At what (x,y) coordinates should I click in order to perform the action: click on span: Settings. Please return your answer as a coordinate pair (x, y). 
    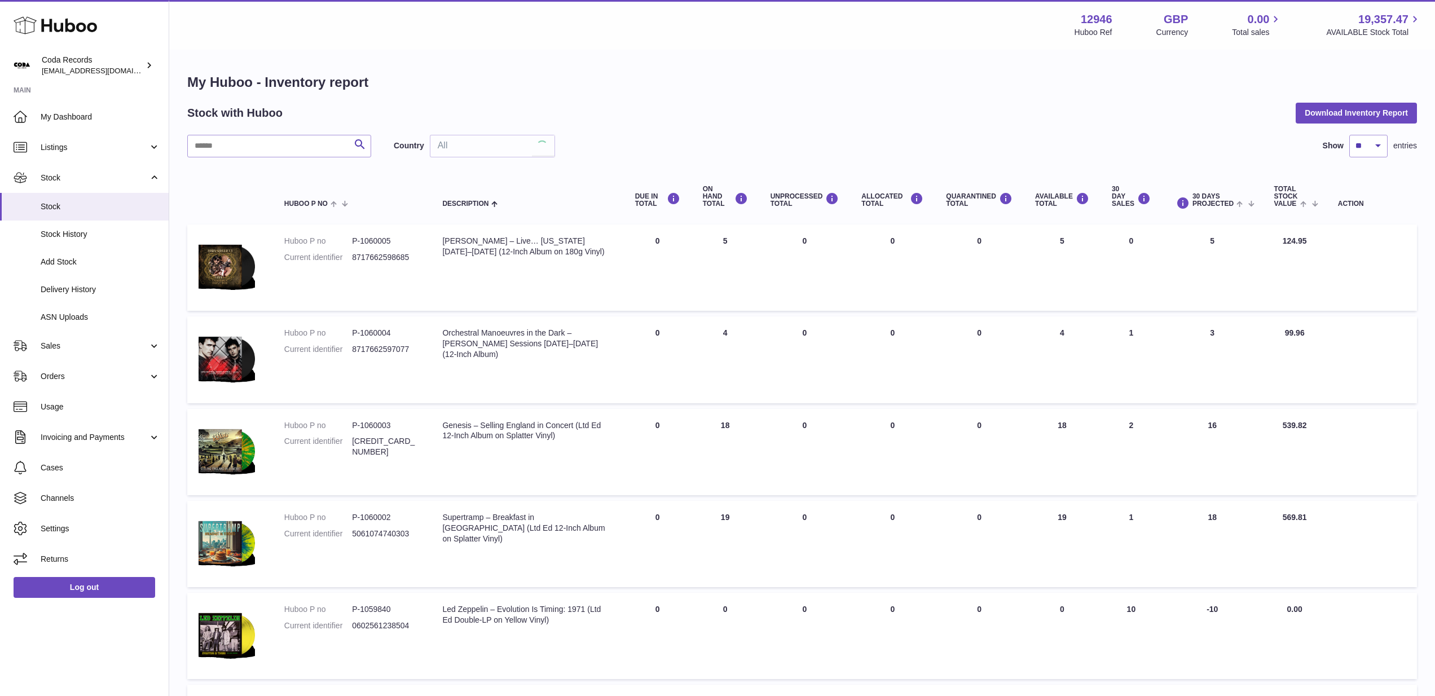
    Looking at the image, I should click on (100, 528).